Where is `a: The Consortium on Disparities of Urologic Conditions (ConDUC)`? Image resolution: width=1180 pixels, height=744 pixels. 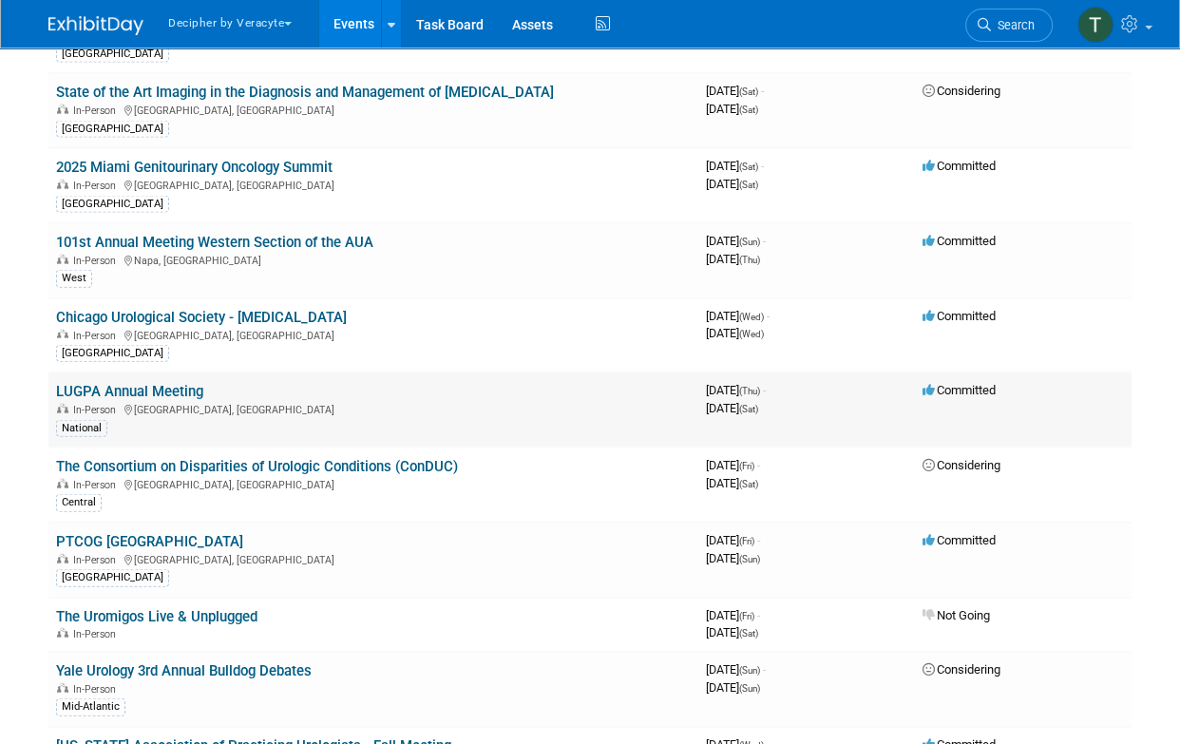 a: The Consortium on Disparities of Urologic Conditions (ConDUC) is located at coordinates (257, 467).